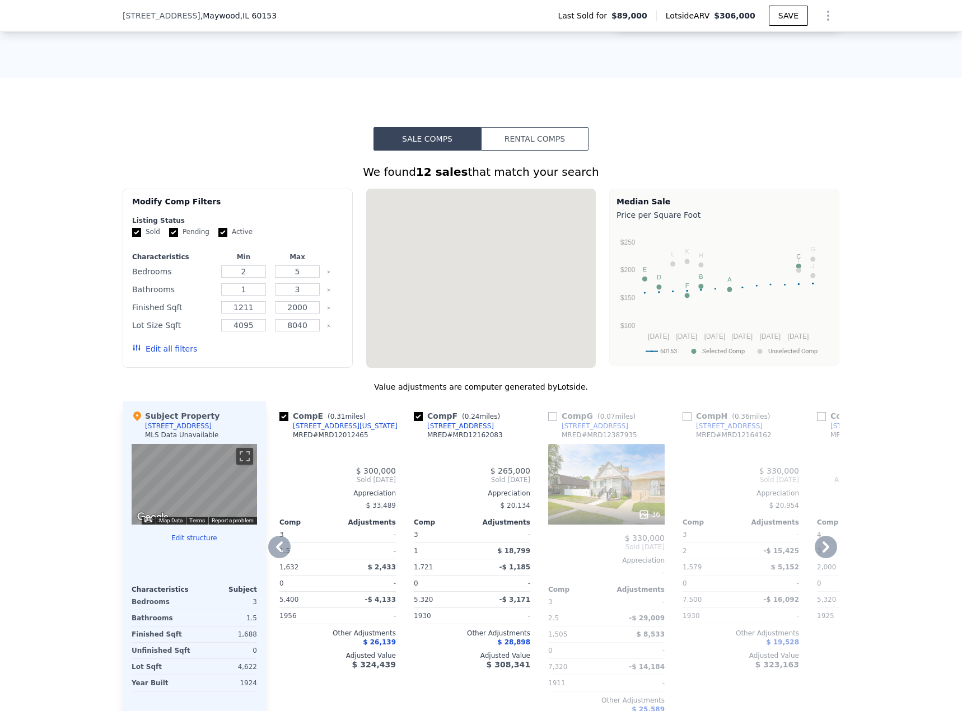 This screenshot has height=711, width=962. What do you see at coordinates (649, 515) in the screenshot?
I see `div: 36` at bounding box center [649, 515].